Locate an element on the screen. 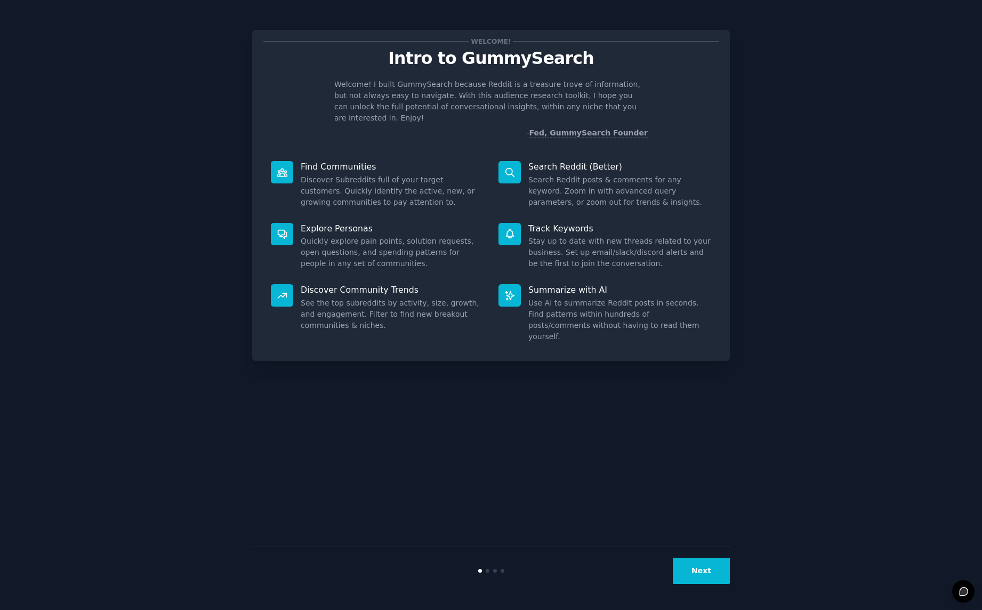 The image size is (982, 610). p: Search Reddit (Better) is located at coordinates (620, 166).